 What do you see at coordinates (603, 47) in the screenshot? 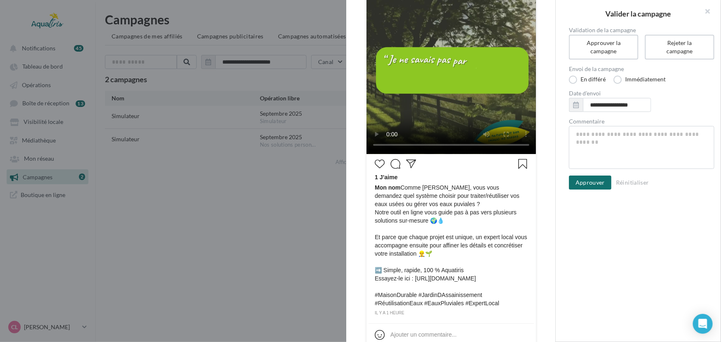
I see `div: Approuver la campagne` at bounding box center [603, 47].